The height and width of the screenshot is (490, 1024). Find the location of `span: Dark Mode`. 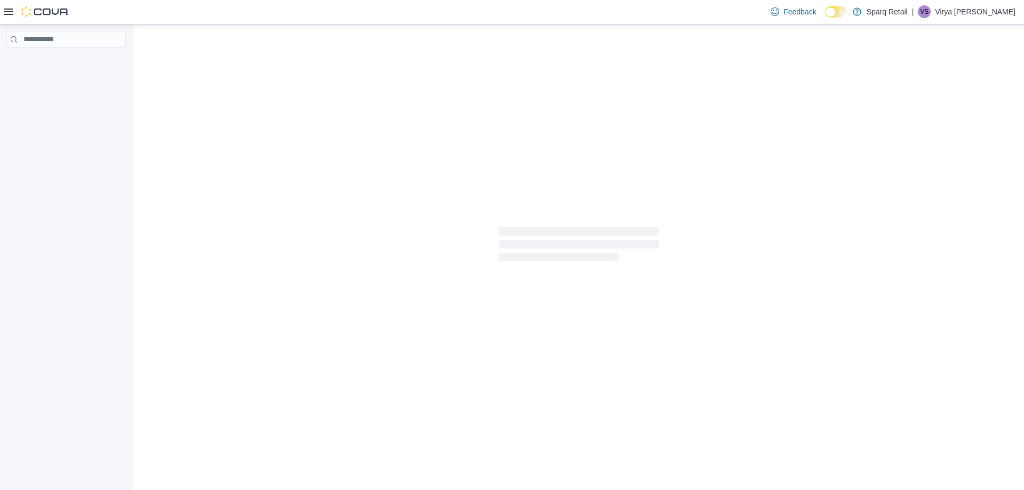

span: Dark Mode is located at coordinates (825, 18).